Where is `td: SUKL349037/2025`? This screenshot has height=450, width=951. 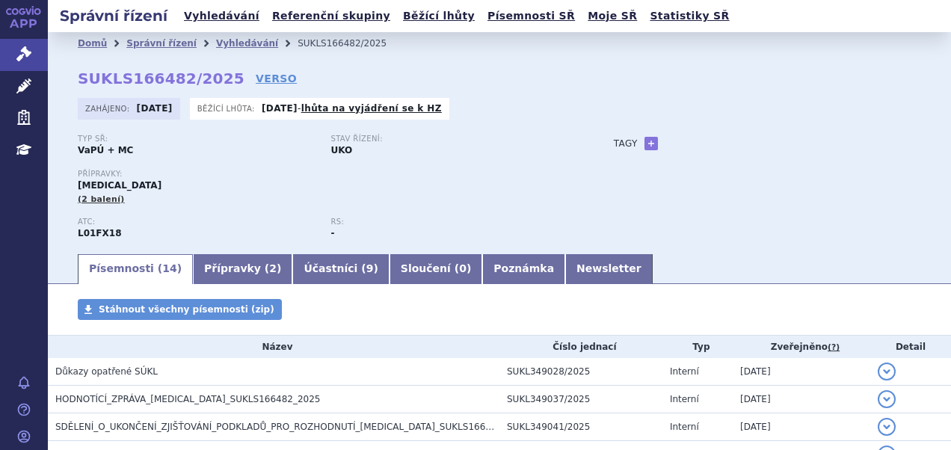 td: SUKL349037/2025 is located at coordinates (581, 399).